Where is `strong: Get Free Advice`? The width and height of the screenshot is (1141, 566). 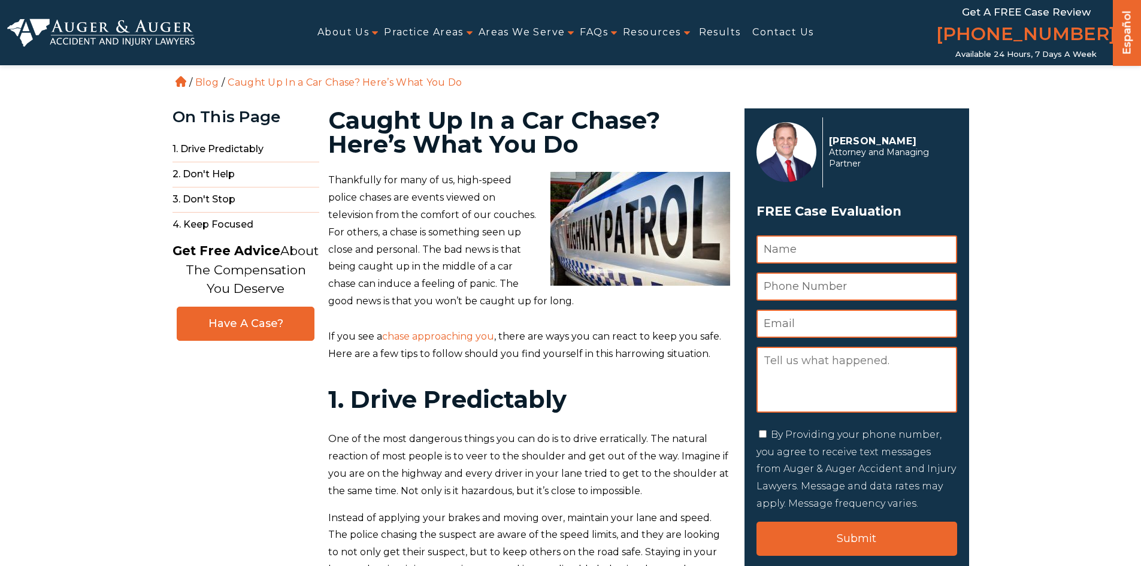
strong: Get Free Advice is located at coordinates (226, 250).